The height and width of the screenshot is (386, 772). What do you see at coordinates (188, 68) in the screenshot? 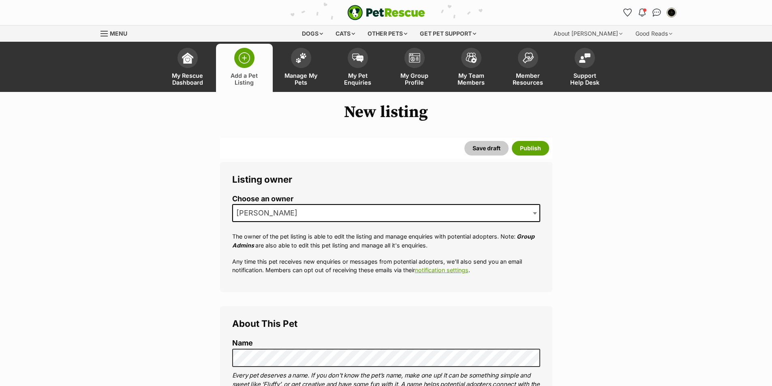
I see `a: My Rescue Dashboard` at bounding box center [188, 68].